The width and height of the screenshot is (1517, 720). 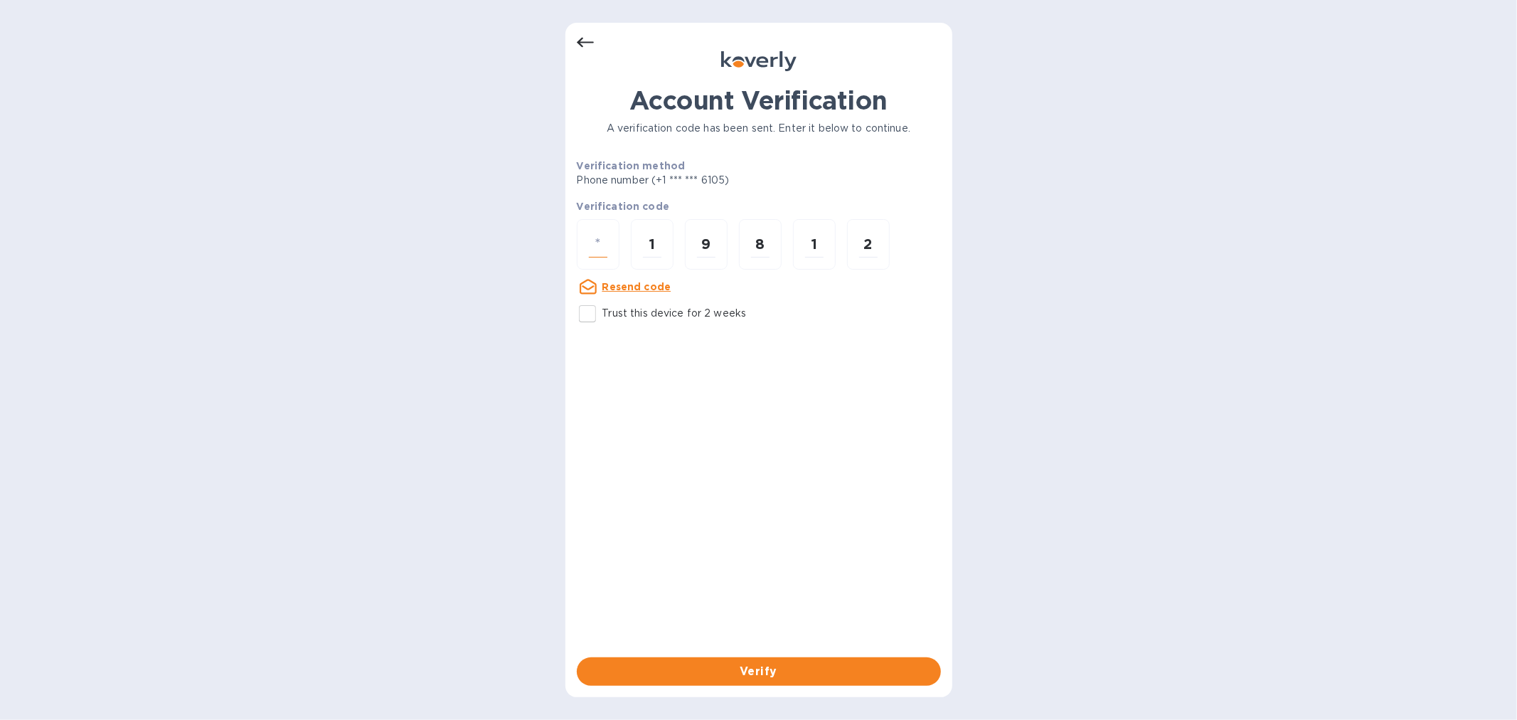 I want to click on p: Trust this device for 2 weeks, so click(x=674, y=313).